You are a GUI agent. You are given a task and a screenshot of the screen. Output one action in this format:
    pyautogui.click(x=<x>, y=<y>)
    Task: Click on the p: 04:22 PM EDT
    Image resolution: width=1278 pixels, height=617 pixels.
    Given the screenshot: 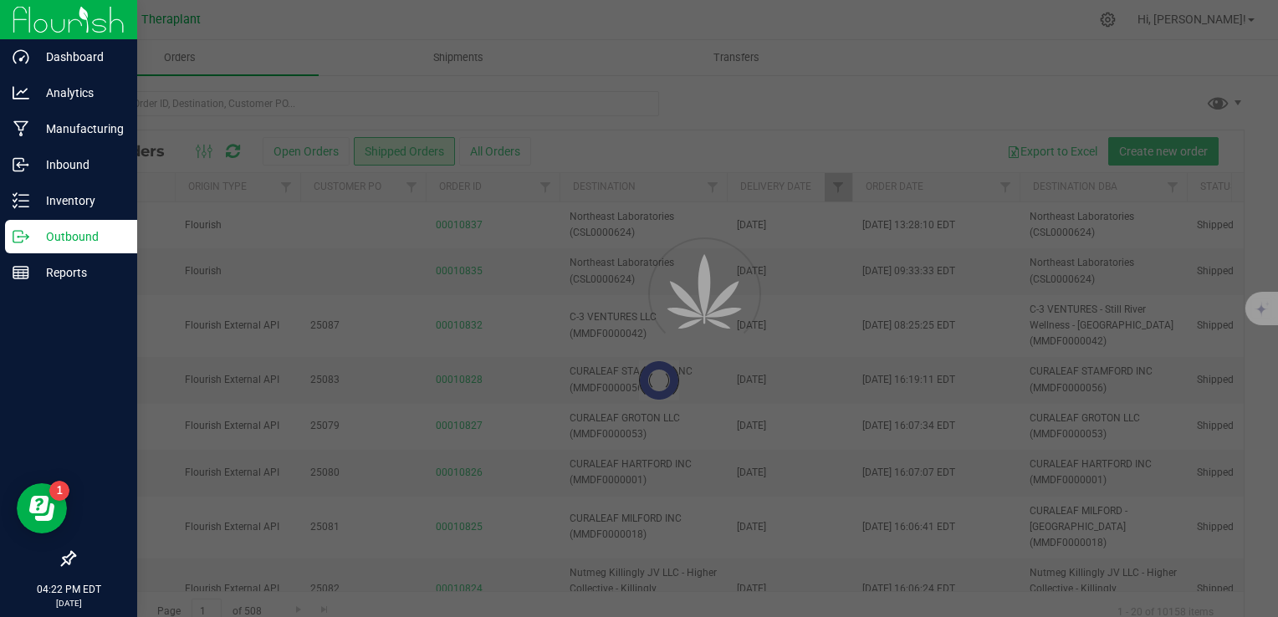 What is the action you would take?
    pyautogui.click(x=69, y=589)
    